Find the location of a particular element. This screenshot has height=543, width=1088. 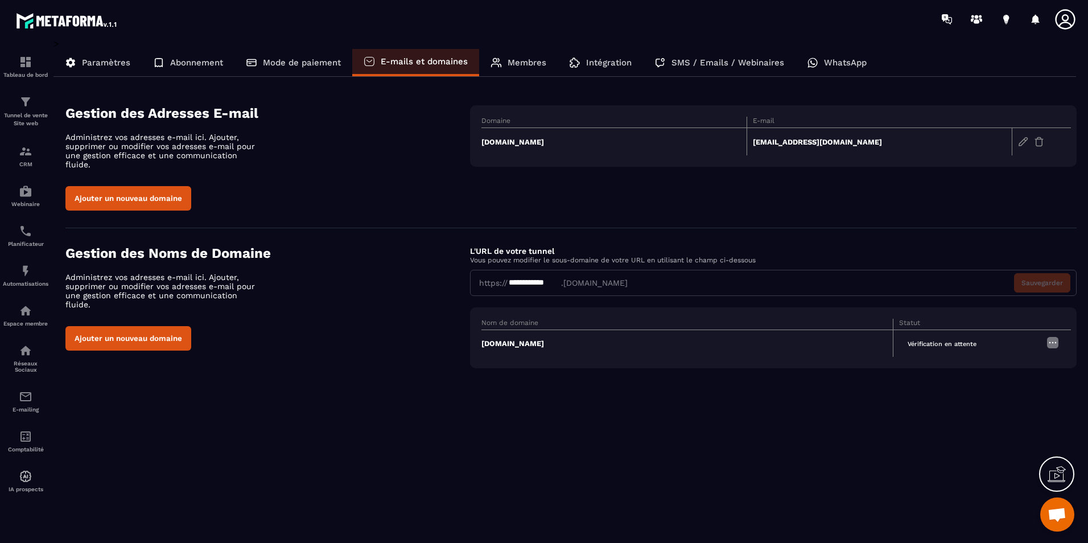

p: Réseaux Sociaux is located at coordinates (26, 366).